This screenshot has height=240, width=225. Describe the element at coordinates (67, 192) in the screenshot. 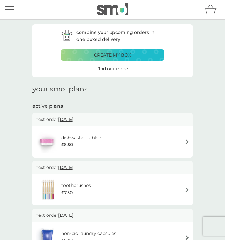

I see `span: £7.50` at that location.